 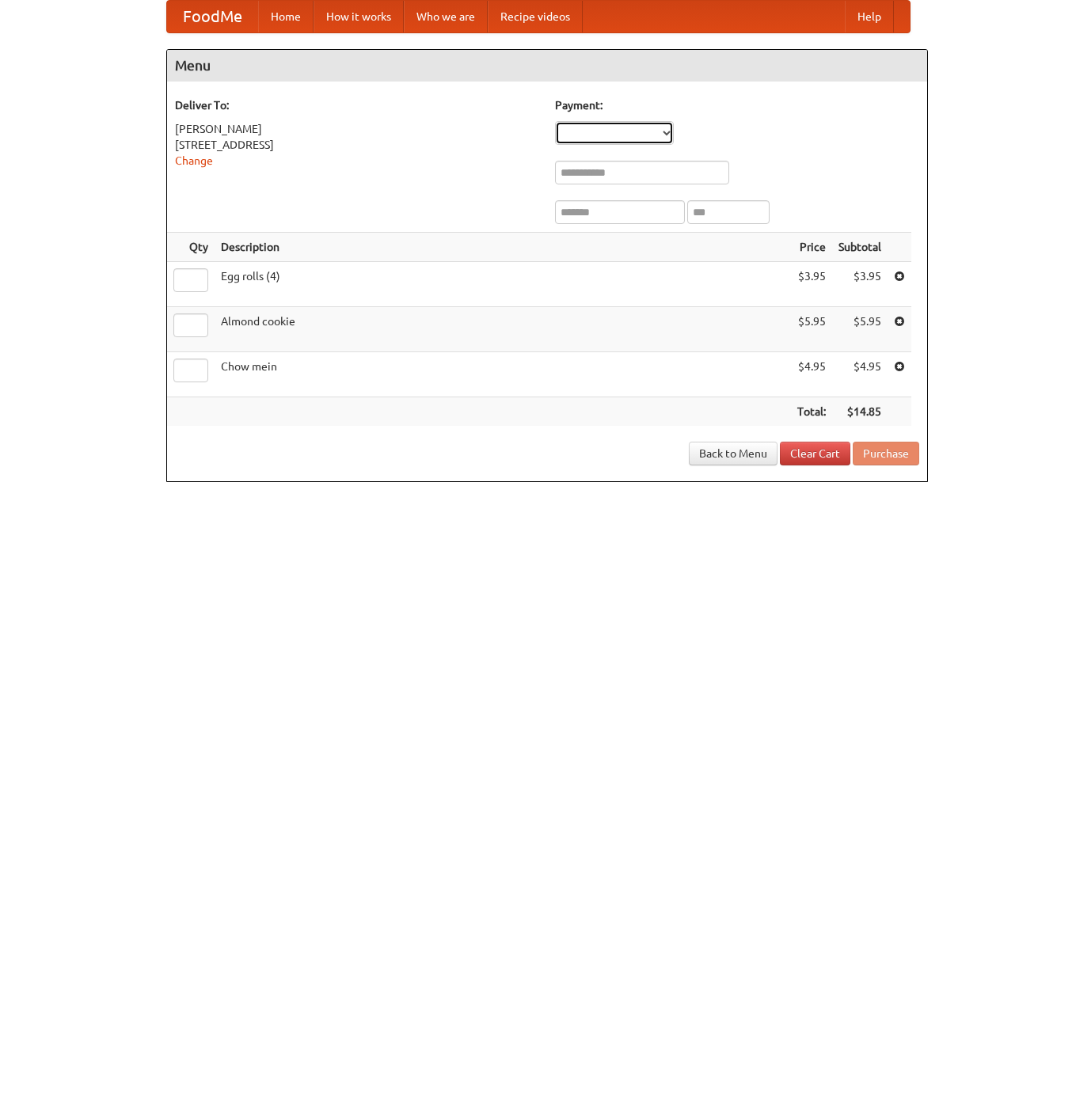 I want to click on th: Qty, so click(x=191, y=247).